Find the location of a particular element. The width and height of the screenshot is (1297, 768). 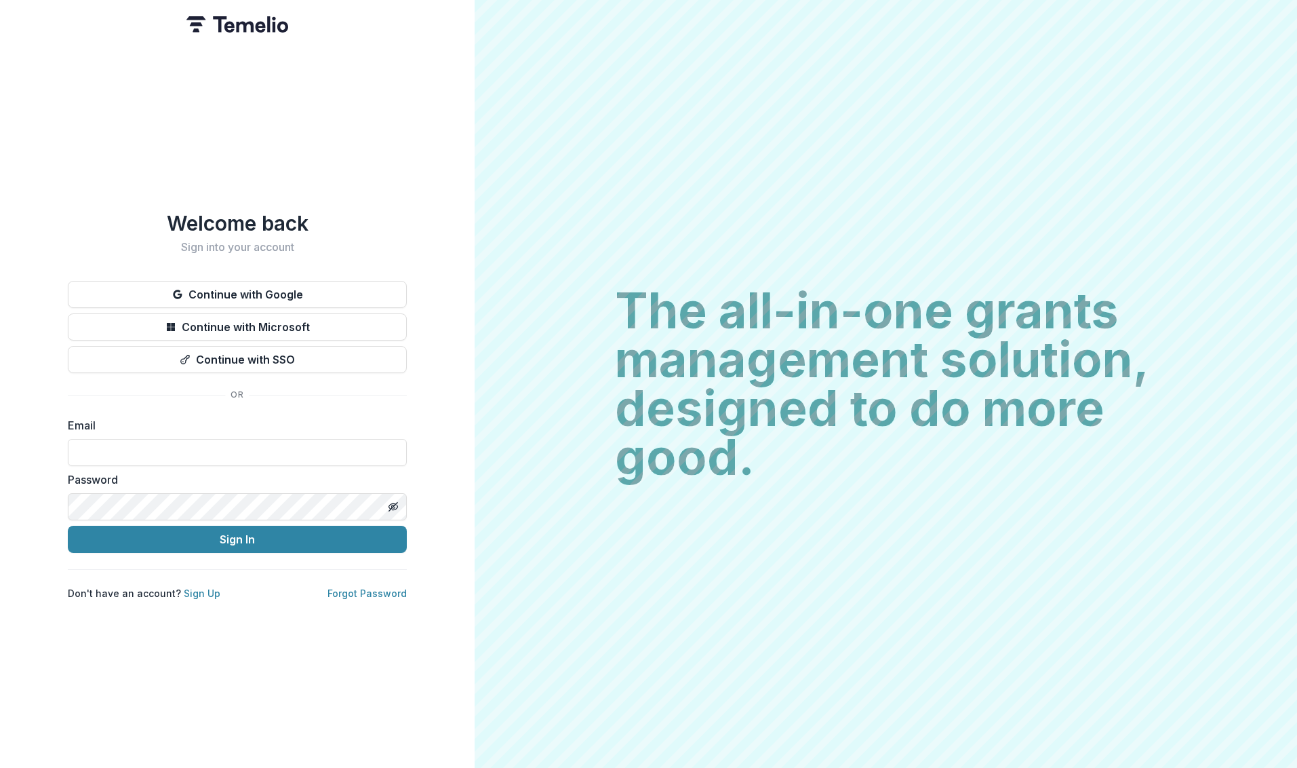

h1: Welcome back is located at coordinates (237, 223).